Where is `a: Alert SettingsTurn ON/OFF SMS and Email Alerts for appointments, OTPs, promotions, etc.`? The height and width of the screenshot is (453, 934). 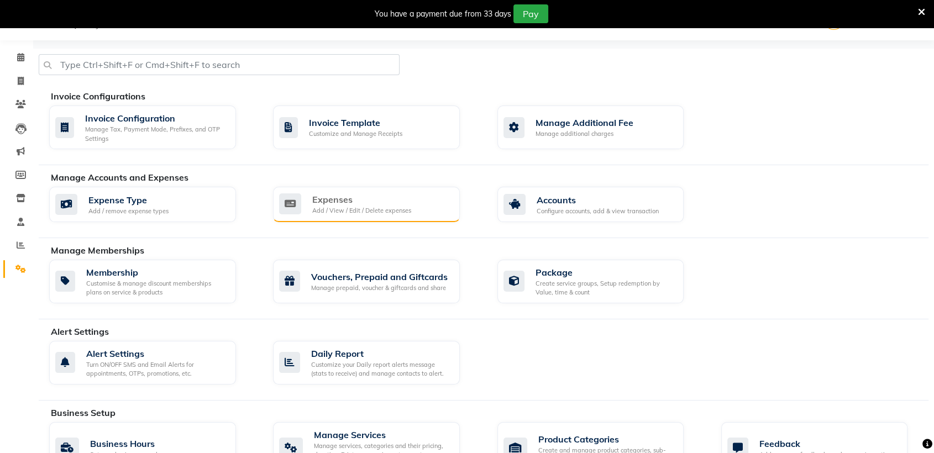
a: Alert SettingsTurn ON/OFF SMS and Email Alerts for appointments, OTPs, promotions, etc. is located at coordinates (153, 363).